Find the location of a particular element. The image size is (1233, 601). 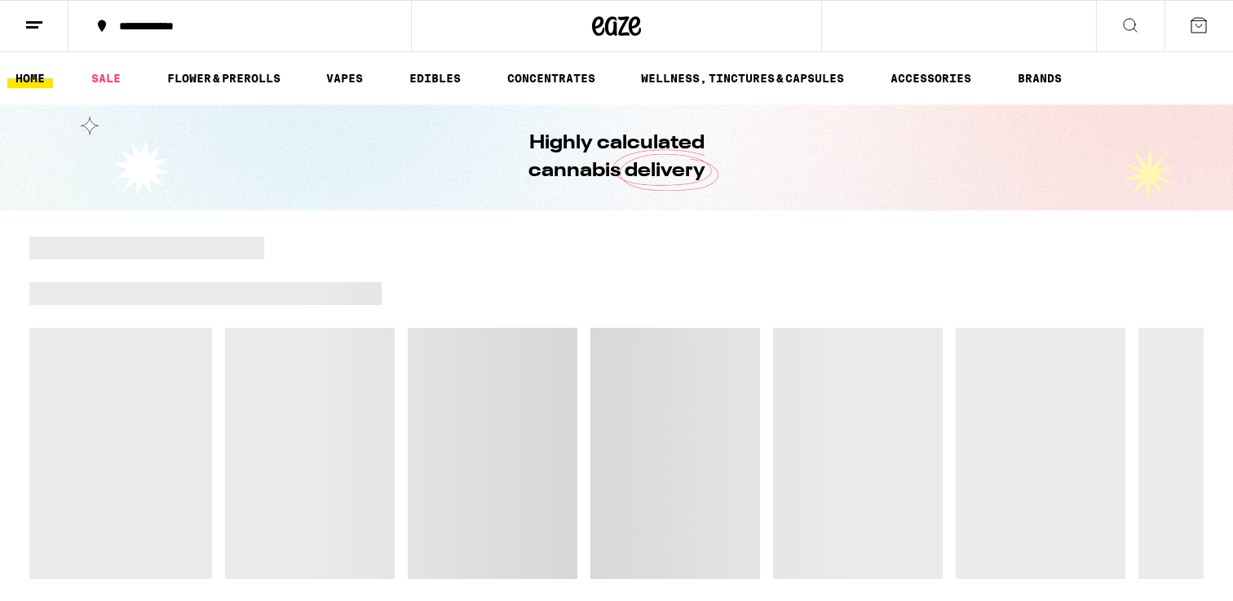

h1: Highly calculated cannabis delivery is located at coordinates (616, 157).